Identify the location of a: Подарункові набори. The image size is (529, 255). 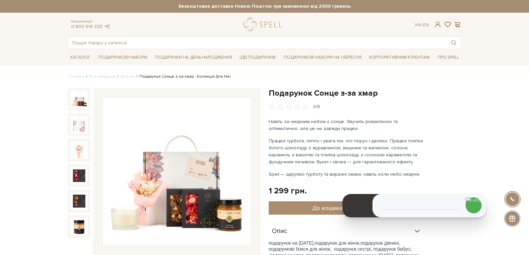
(122, 57).